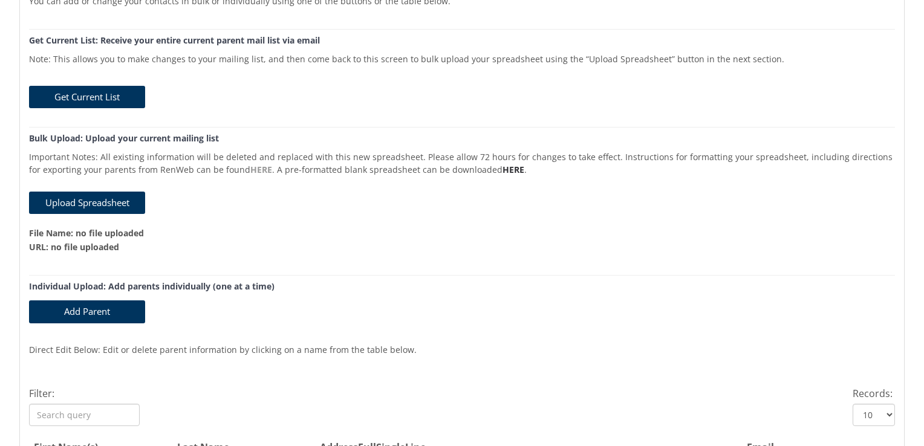 This screenshot has width=924, height=446. I want to click on button: Upload Spreadsheet, so click(87, 203).